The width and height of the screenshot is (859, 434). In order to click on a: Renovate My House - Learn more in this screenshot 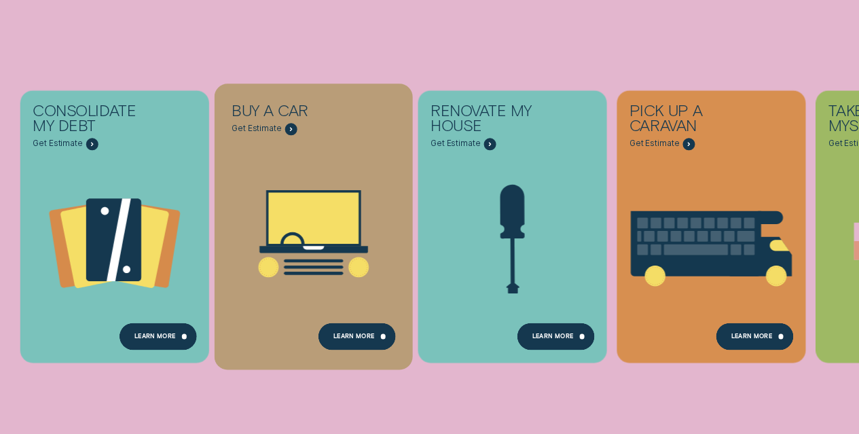, I will do `click(512, 223)`.